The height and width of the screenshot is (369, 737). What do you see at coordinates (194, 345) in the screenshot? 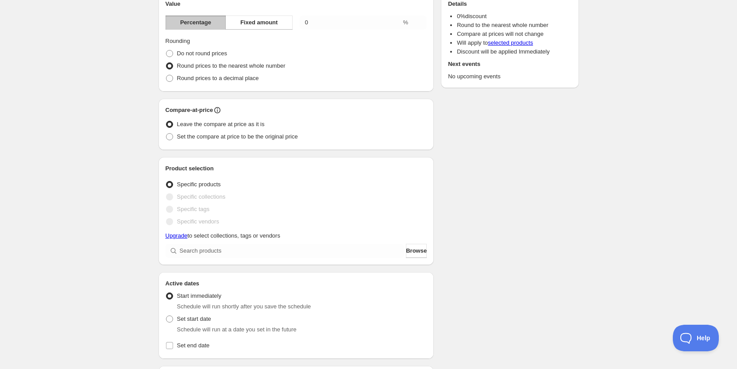
I see `span: Set end date` at bounding box center [194, 345].